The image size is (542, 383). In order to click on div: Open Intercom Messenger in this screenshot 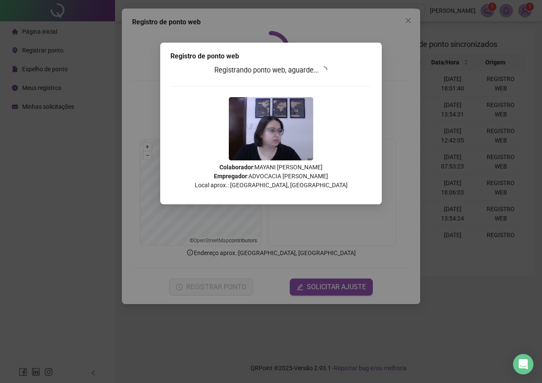, I will do `click(524, 364)`.